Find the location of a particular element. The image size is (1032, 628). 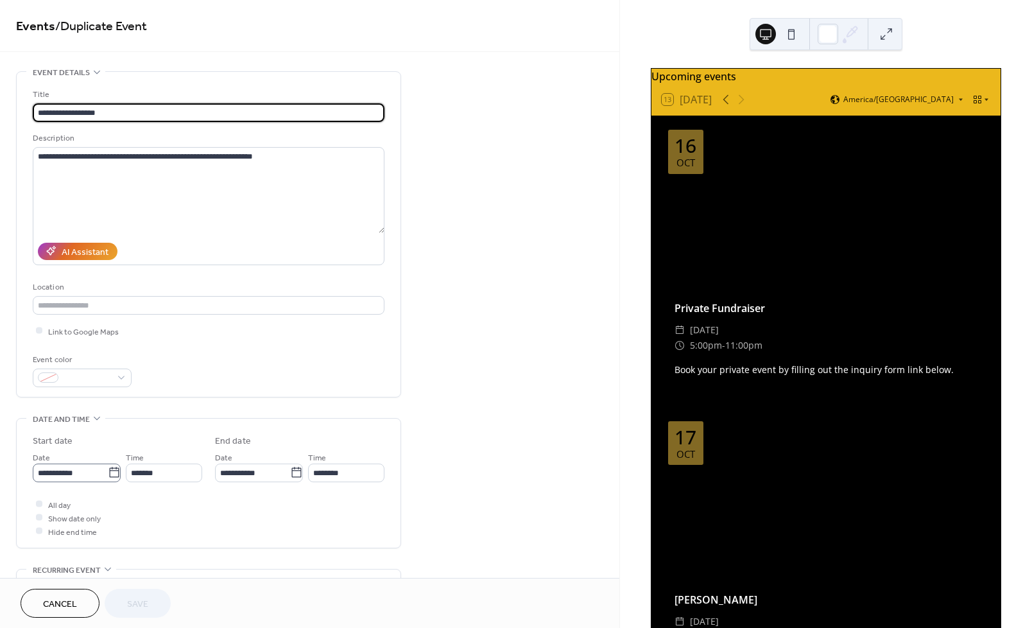

div: Location is located at coordinates (207, 287).